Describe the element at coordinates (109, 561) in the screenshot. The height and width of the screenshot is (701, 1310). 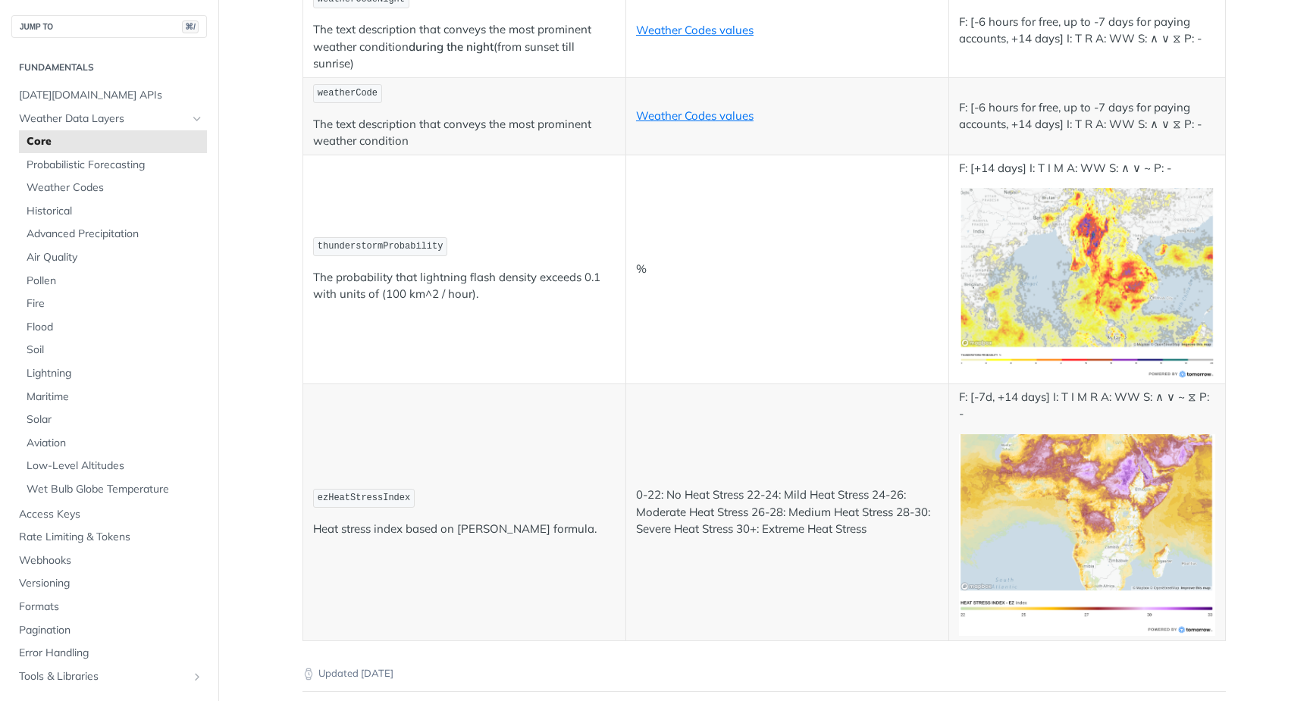
I see `a: Webhooks` at that location.